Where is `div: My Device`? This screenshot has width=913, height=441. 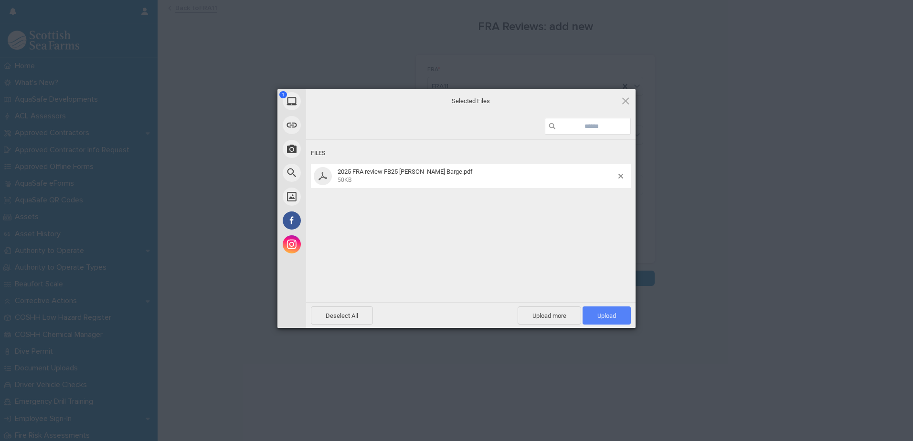
div: My Device is located at coordinates (335, 101).